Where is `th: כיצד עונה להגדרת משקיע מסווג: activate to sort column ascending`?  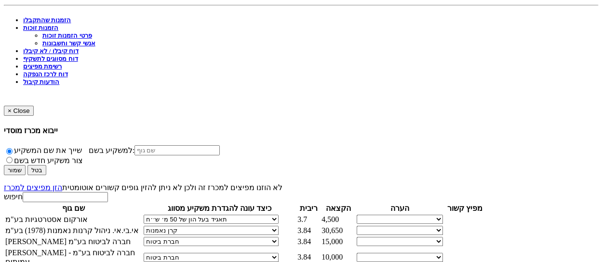
th: כיצד עונה להגדרת משקיע מסווג: activate to sort column ascending is located at coordinates (219, 208).